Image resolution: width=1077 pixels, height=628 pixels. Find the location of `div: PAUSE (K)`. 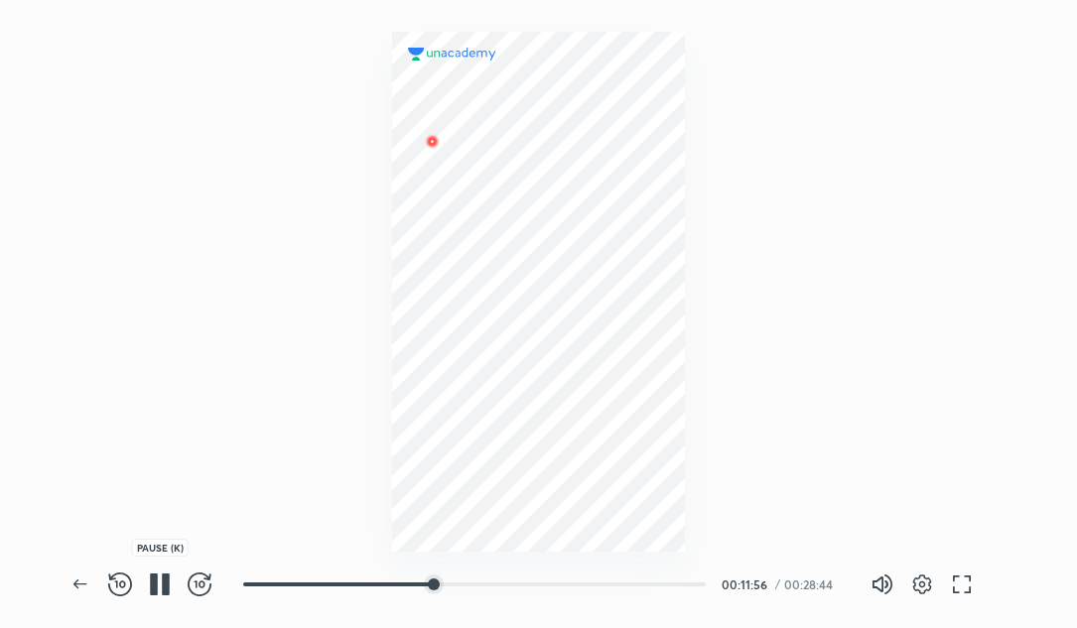

div: PAUSE (K) is located at coordinates (160, 548).